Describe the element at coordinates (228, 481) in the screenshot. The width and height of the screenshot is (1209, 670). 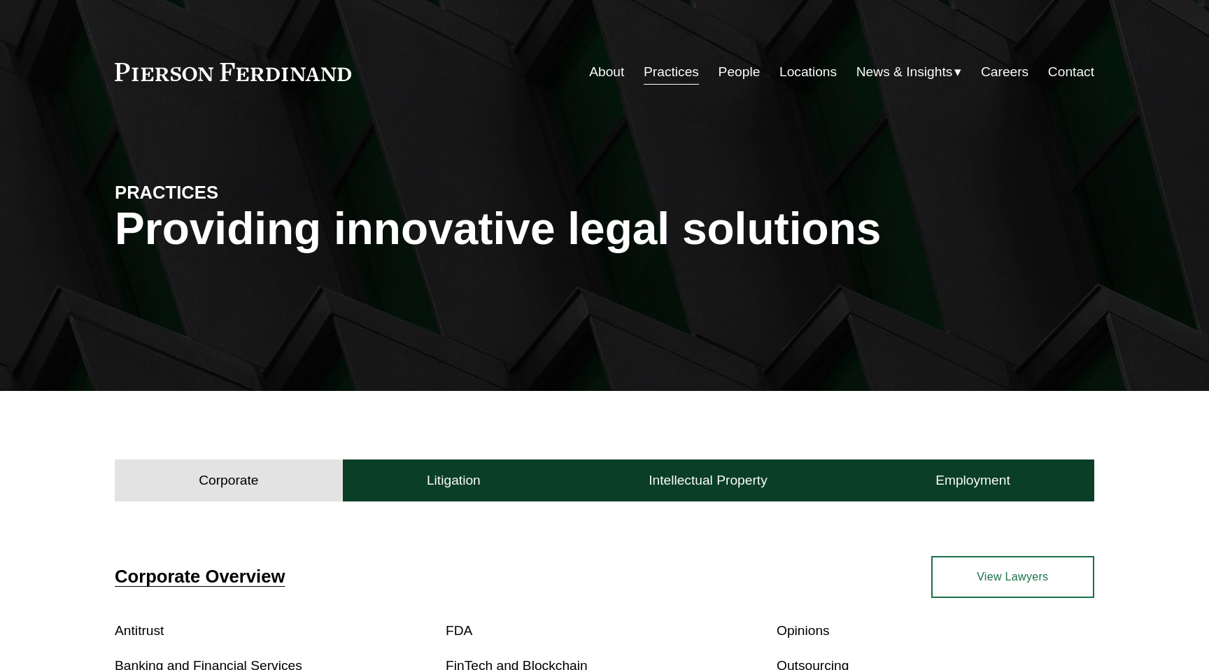
I see `h4: Corporate` at that location.